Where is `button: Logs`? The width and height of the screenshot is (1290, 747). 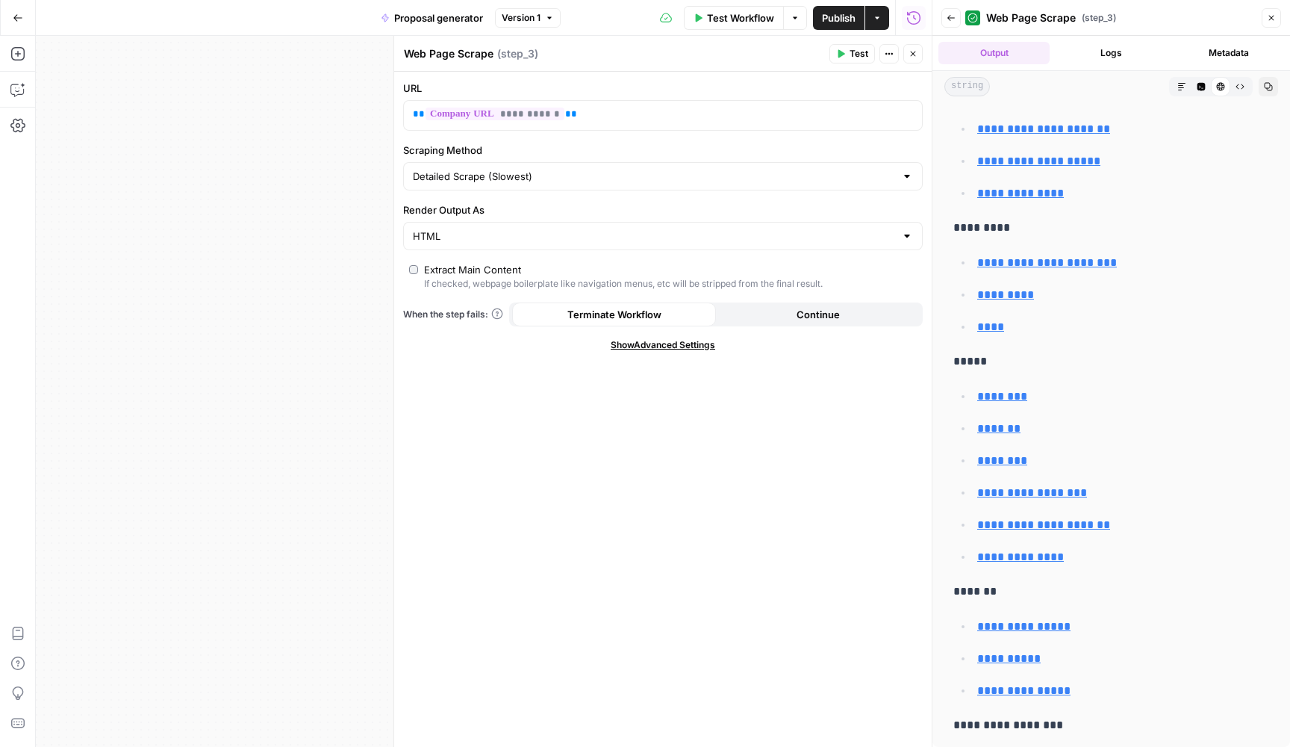 button: Logs is located at coordinates (1111, 53).